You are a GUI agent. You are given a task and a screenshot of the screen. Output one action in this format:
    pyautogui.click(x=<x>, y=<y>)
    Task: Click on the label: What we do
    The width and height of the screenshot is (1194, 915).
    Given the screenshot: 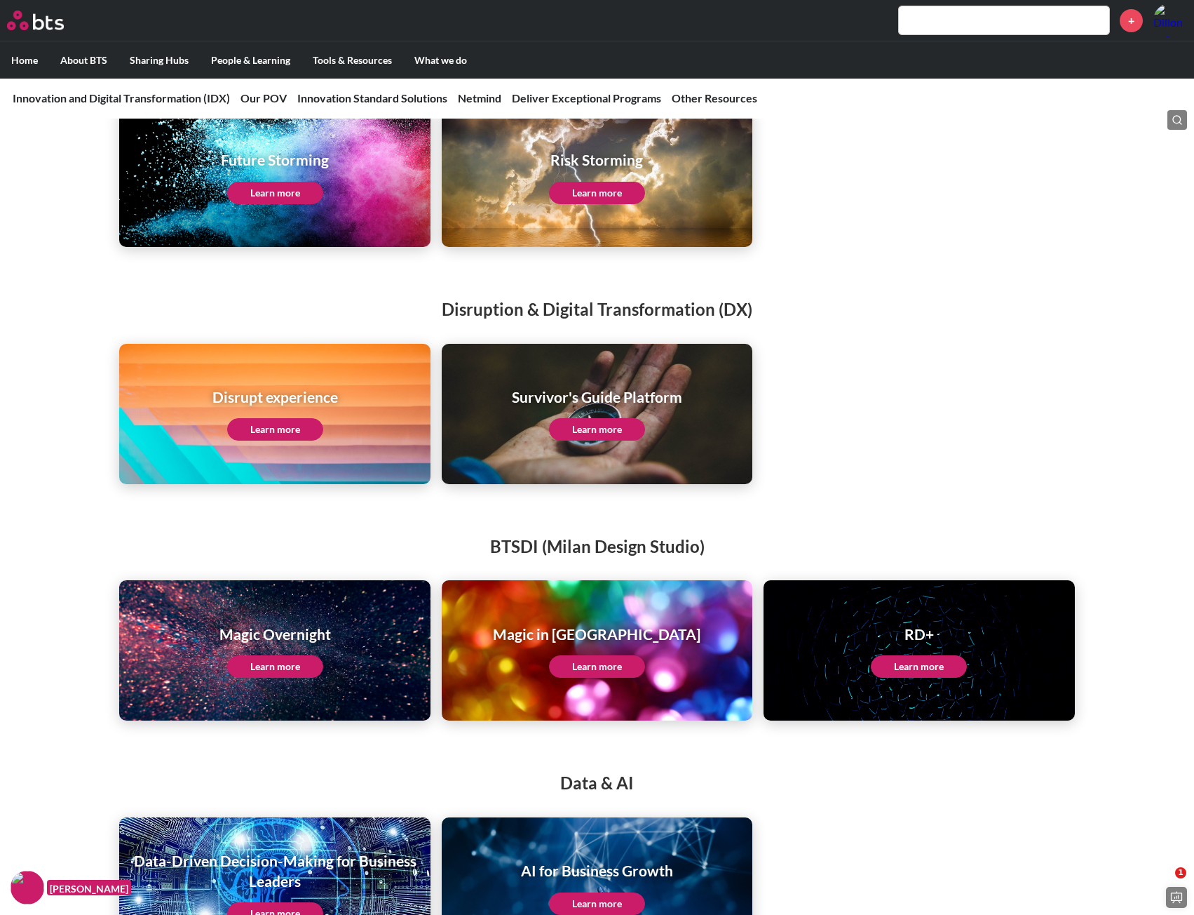 What is the action you would take?
    pyautogui.click(x=440, y=60)
    